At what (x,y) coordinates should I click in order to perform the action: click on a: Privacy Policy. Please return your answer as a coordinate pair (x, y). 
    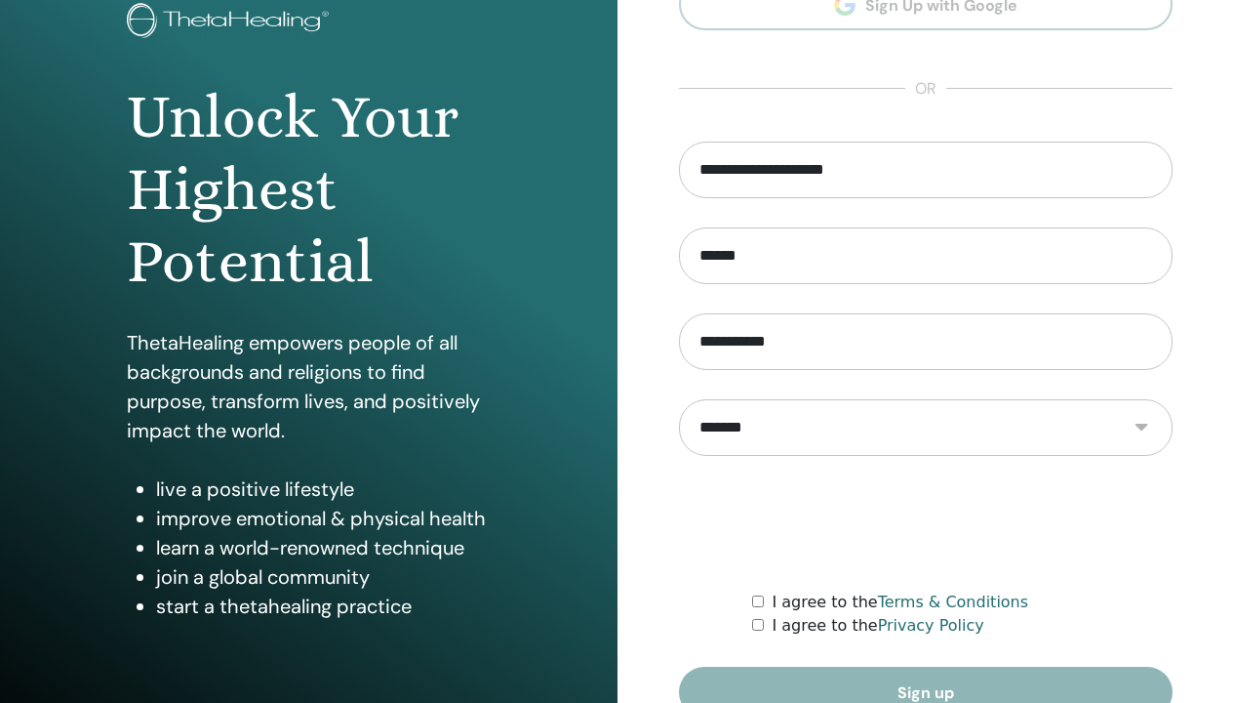
    Looking at the image, I should click on (931, 625).